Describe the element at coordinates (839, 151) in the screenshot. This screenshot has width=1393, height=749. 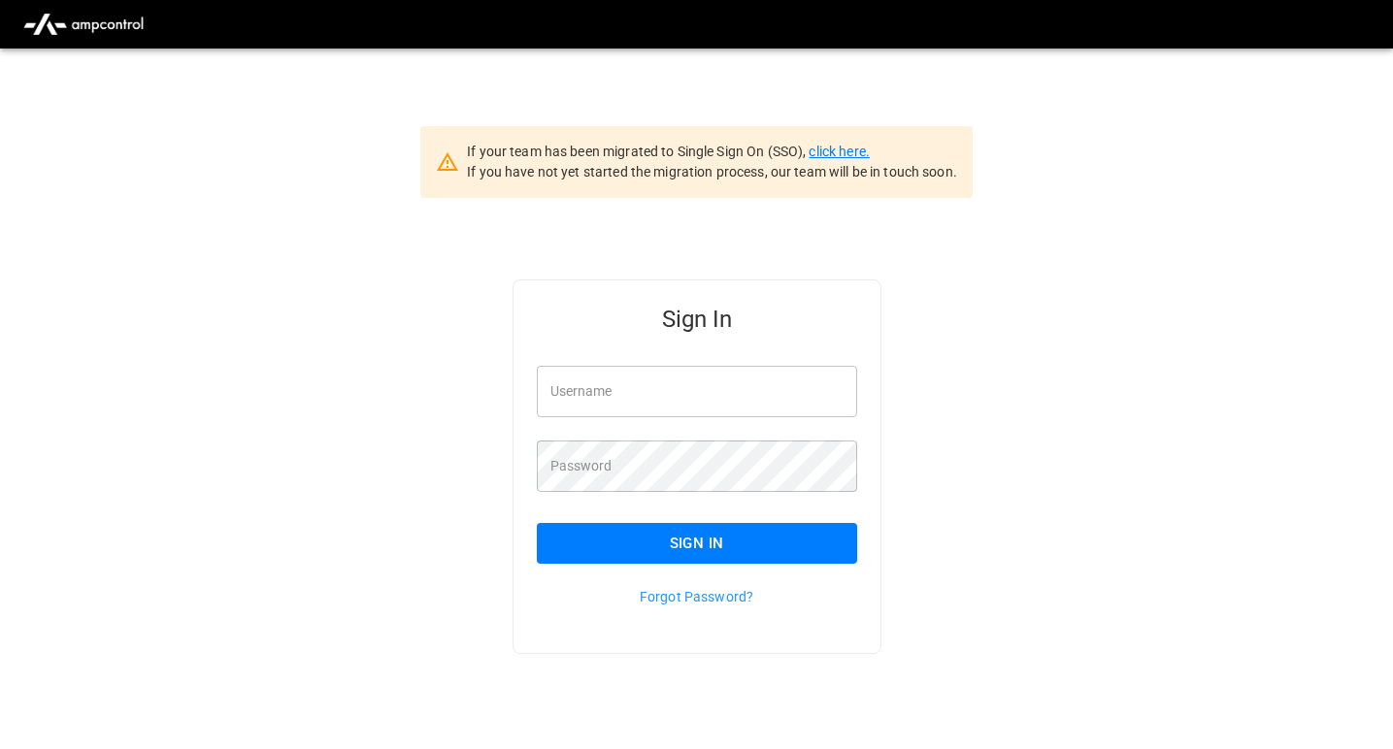
I see `a: click here.` at that location.